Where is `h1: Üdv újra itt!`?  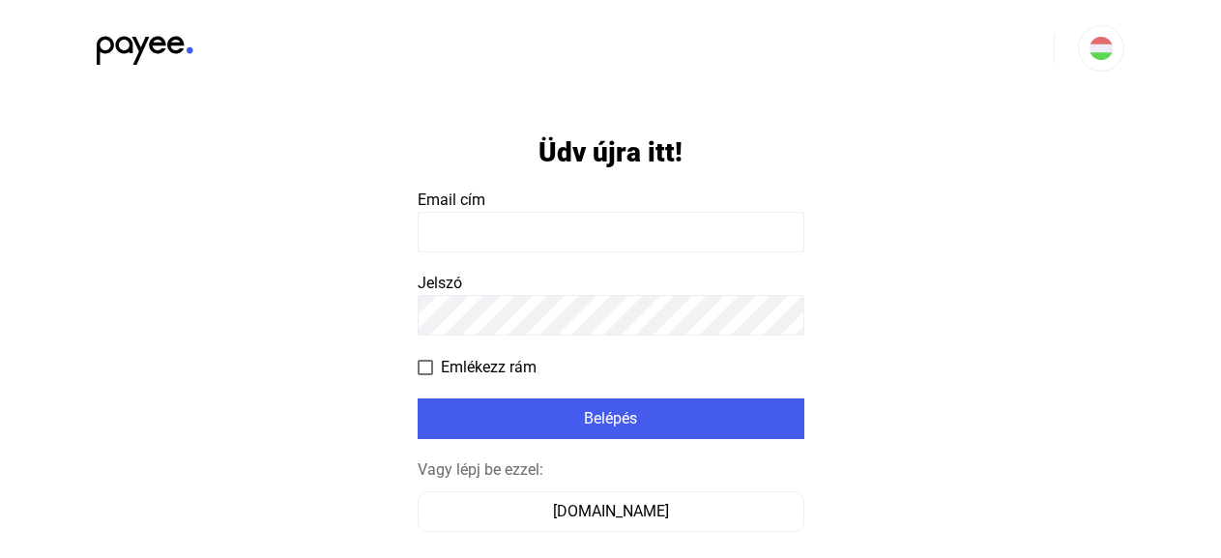 h1: Üdv újra itt! is located at coordinates (610, 152).